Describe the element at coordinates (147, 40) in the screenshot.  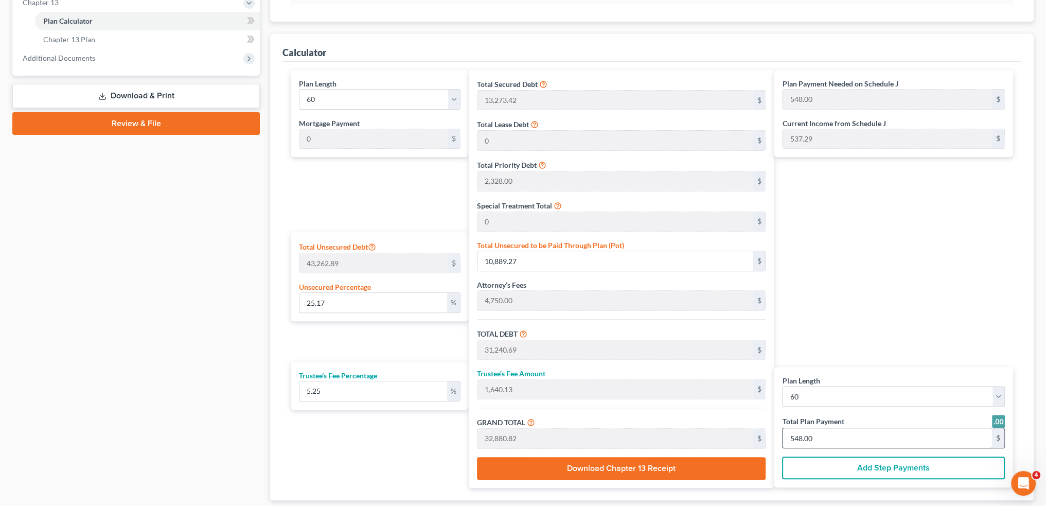
I see `a: Chapter 13 Plan` at that location.